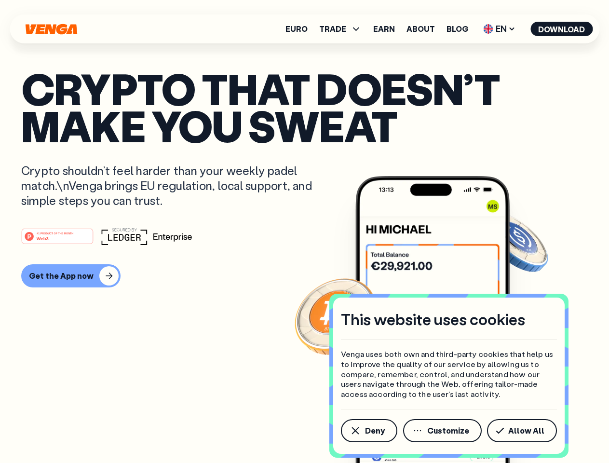 Image resolution: width=609 pixels, height=463 pixels. What do you see at coordinates (375, 431) in the screenshot?
I see `span: Deny` at bounding box center [375, 431].